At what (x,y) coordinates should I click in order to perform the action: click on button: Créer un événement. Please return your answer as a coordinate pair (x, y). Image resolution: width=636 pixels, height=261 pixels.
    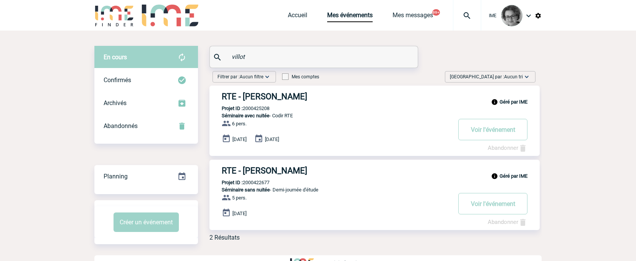
    Looking at the image, I should click on (146, 222).